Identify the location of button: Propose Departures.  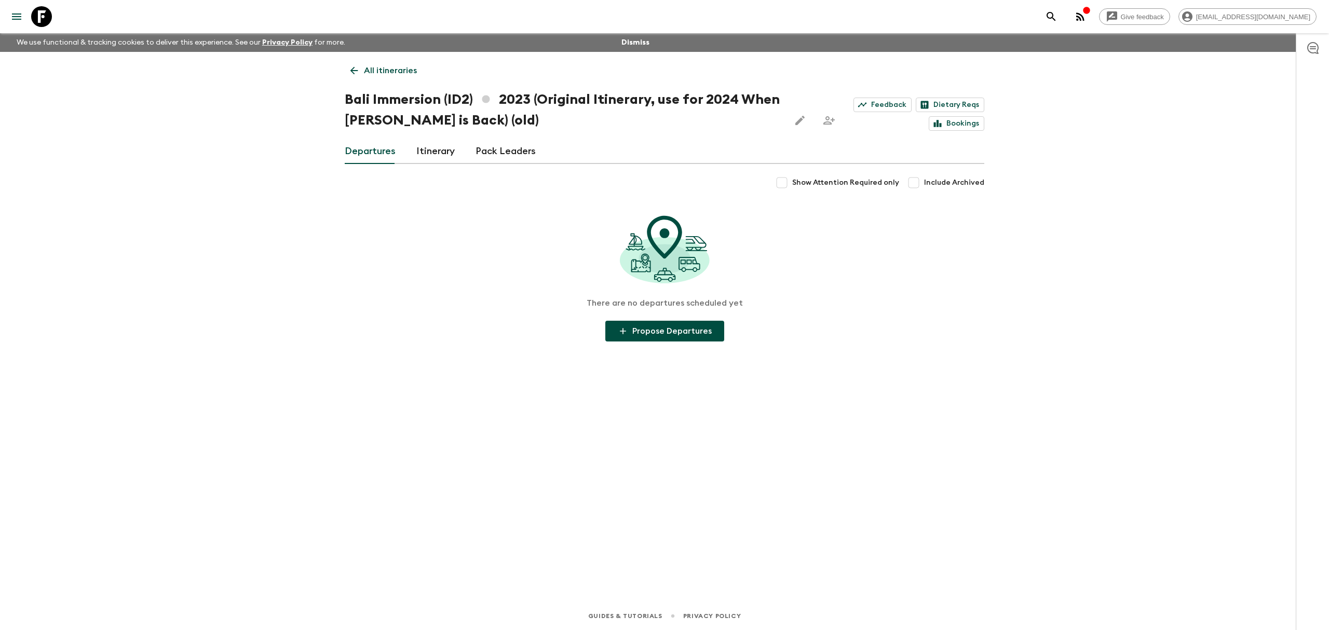
(664, 331).